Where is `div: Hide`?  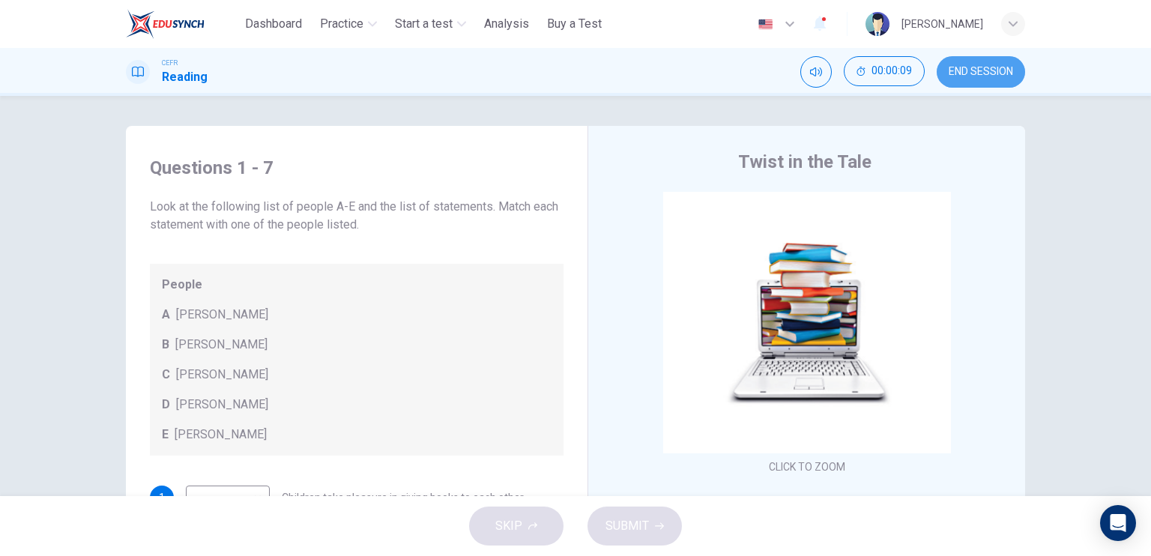 div: Hide is located at coordinates (884, 72).